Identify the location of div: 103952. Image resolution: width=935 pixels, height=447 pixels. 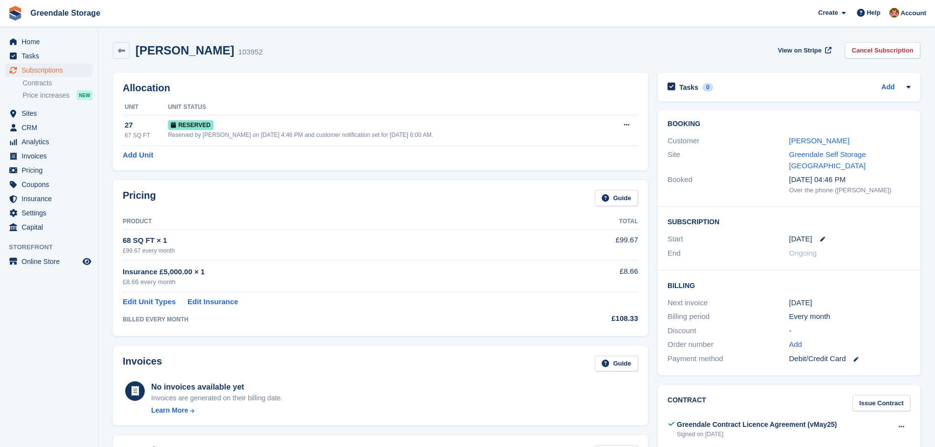
(250, 52).